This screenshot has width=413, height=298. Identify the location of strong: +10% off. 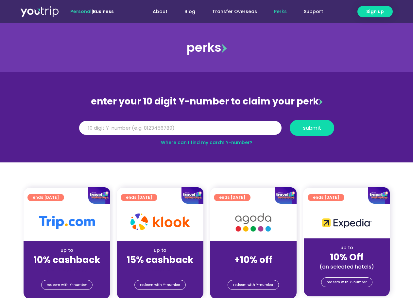
(253, 259).